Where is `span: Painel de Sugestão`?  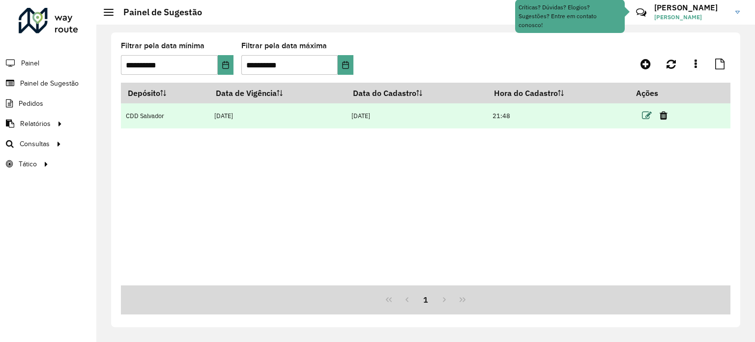
span: Painel de Sugestão is located at coordinates (49, 83).